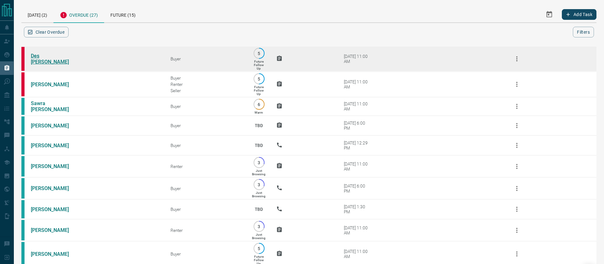 This screenshot has width=604, height=264. I want to click on button: Clear Overdue, so click(46, 32).